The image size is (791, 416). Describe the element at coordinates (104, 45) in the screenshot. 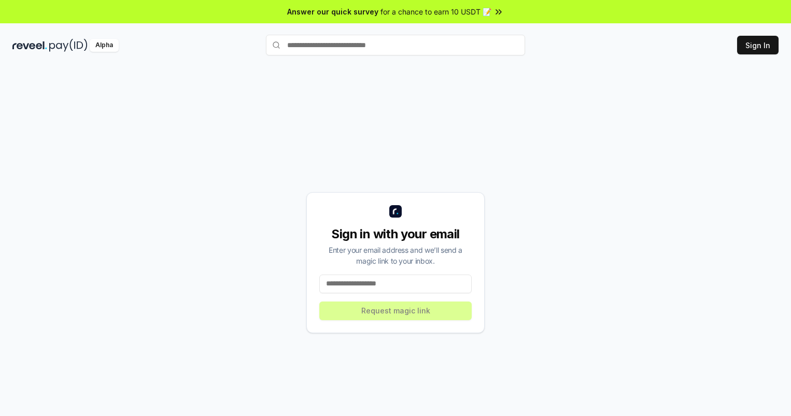

I see `div: Alpha` at that location.